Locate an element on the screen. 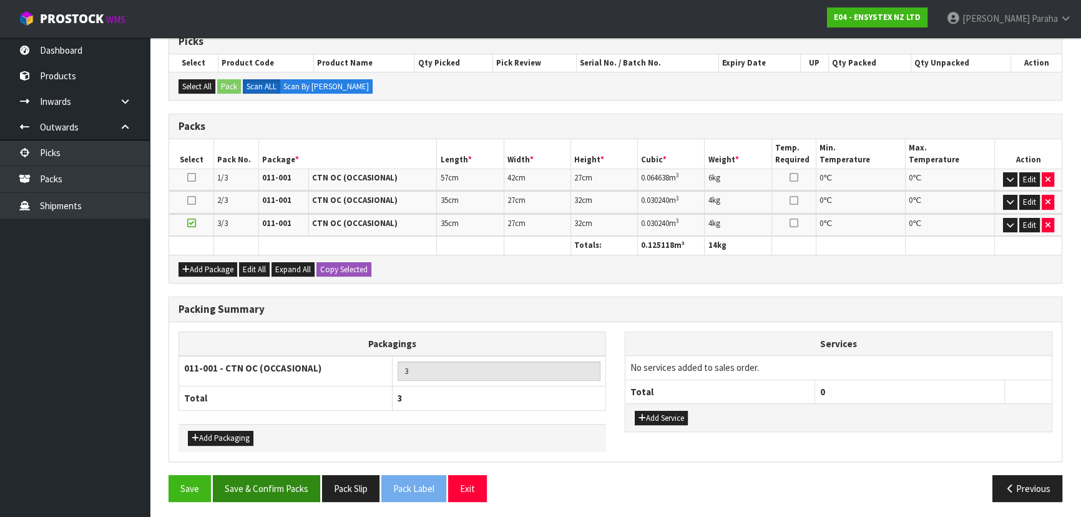 Image resolution: width=1081 pixels, height=517 pixels. button: Pack Slip is located at coordinates (351, 488).